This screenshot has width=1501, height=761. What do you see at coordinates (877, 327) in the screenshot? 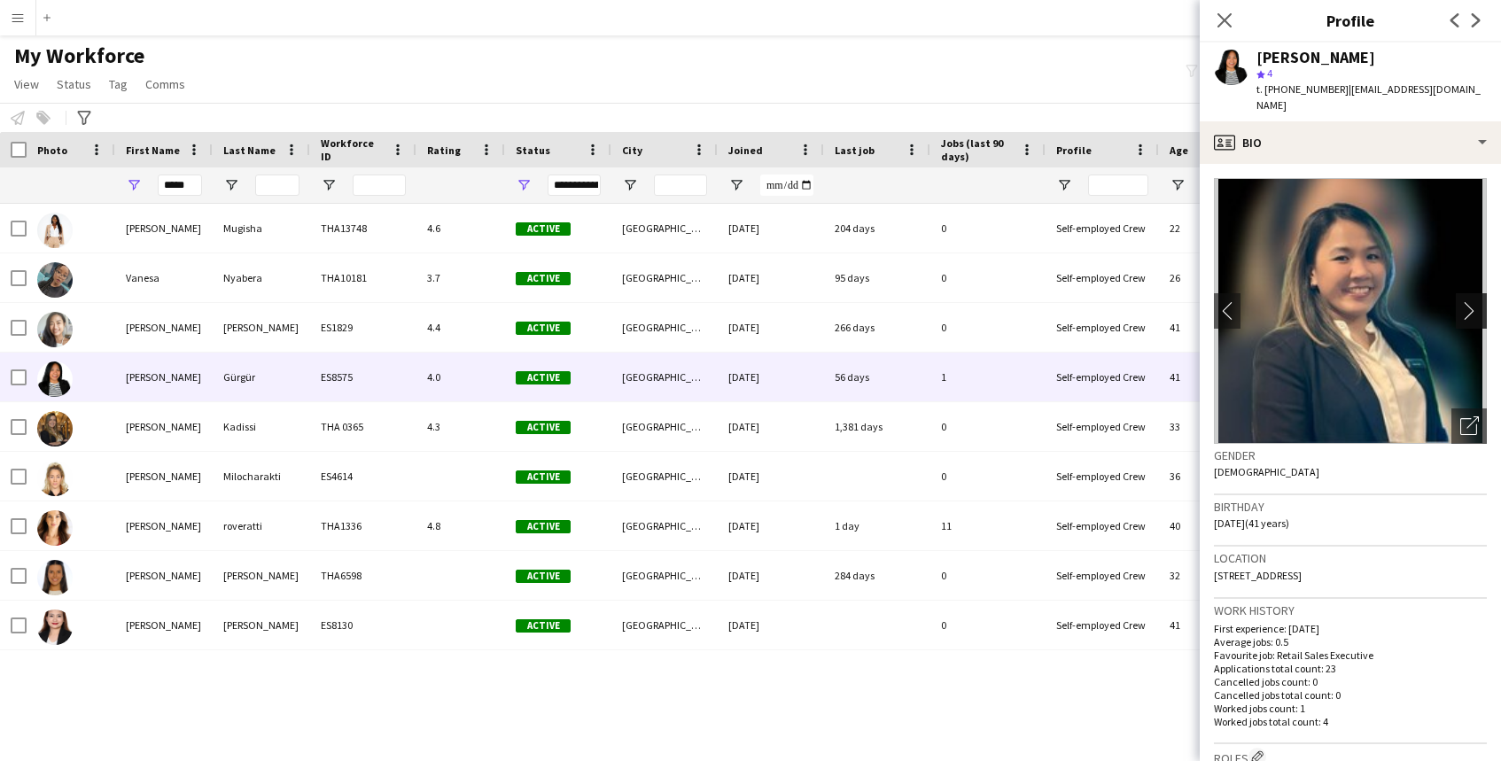
I see `div: 266 days` at bounding box center [877, 327].